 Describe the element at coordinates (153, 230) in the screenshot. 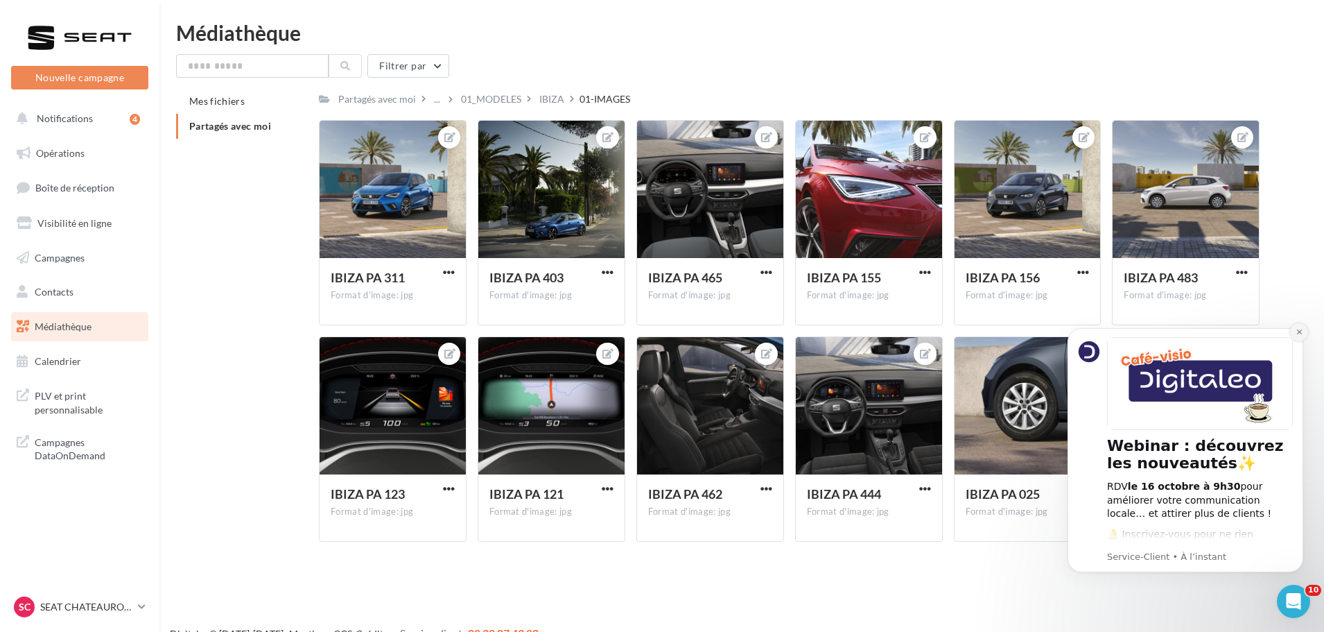

I see `div: 🔔 Inscrivez-vous pour ne rien manquer (et recevez le replay)` at that location.